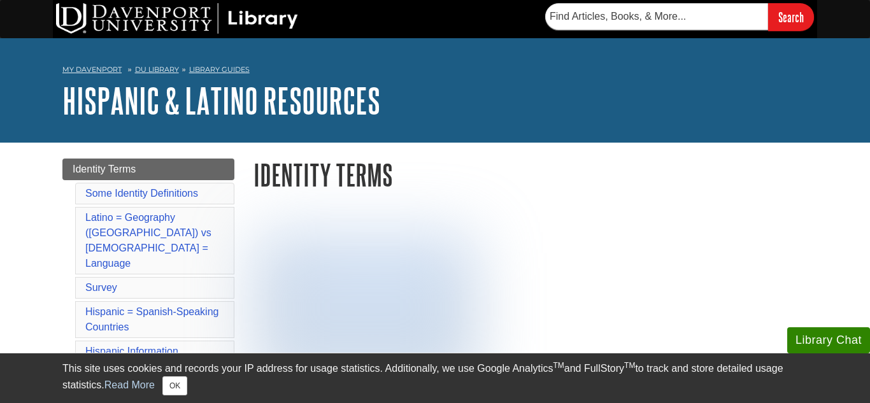 The height and width of the screenshot is (403, 870). Describe the element at coordinates (141, 193) in the screenshot. I see `a: Some Identity Definitions` at that location.